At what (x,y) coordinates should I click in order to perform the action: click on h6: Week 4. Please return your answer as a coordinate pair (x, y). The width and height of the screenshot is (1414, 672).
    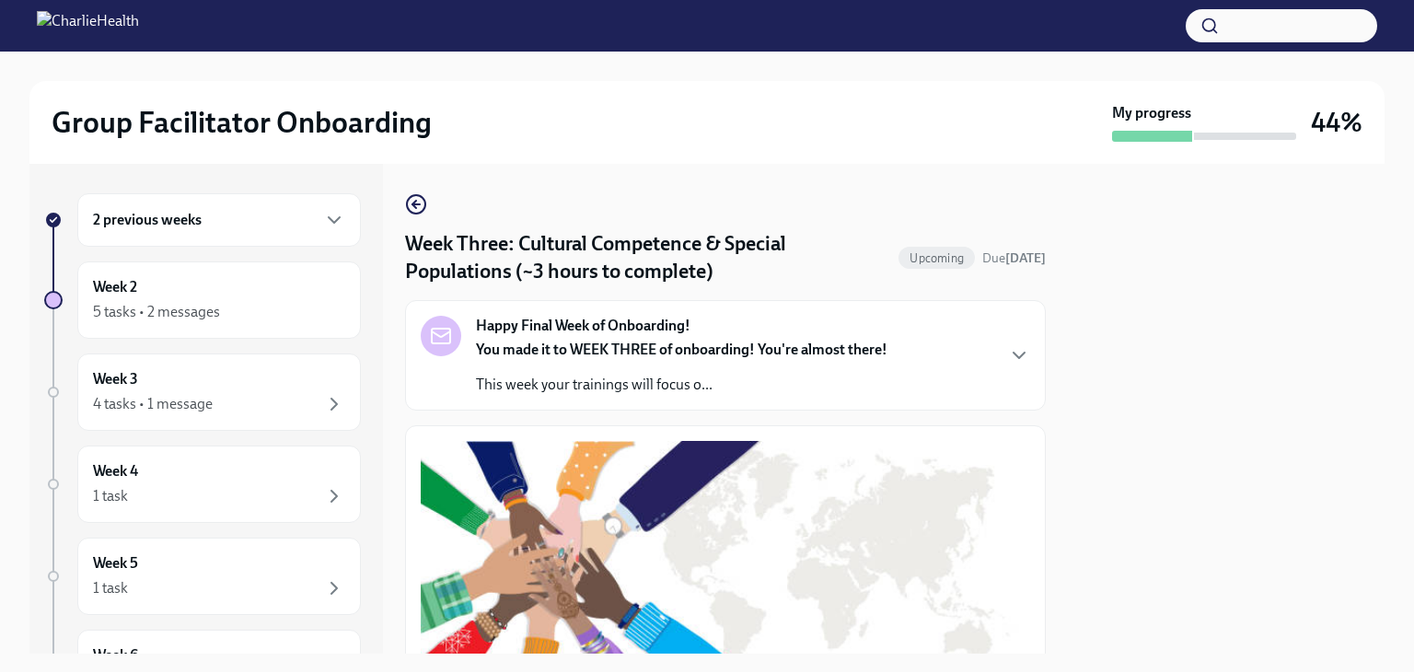
    Looking at the image, I should click on (115, 471).